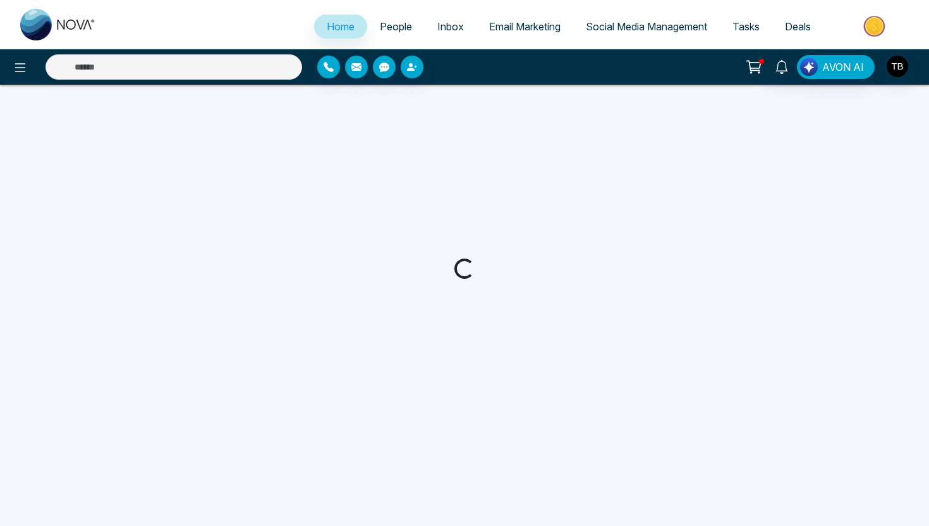 The image size is (929, 526). I want to click on a: Email Marketing, so click(525, 27).